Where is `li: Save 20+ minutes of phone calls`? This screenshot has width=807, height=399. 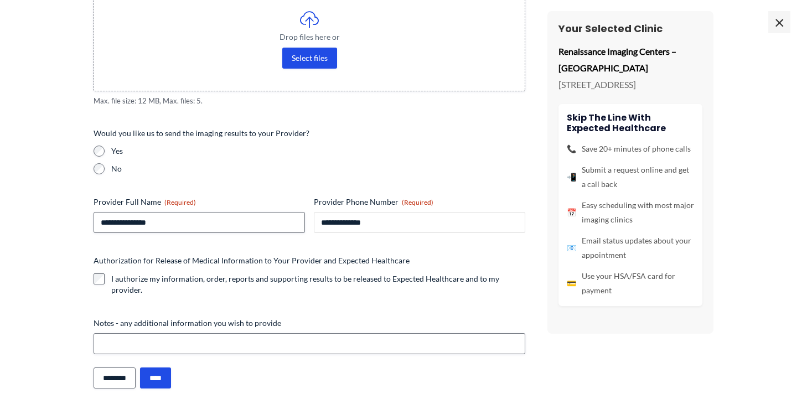 li: Save 20+ minutes of phone calls is located at coordinates (630, 149).